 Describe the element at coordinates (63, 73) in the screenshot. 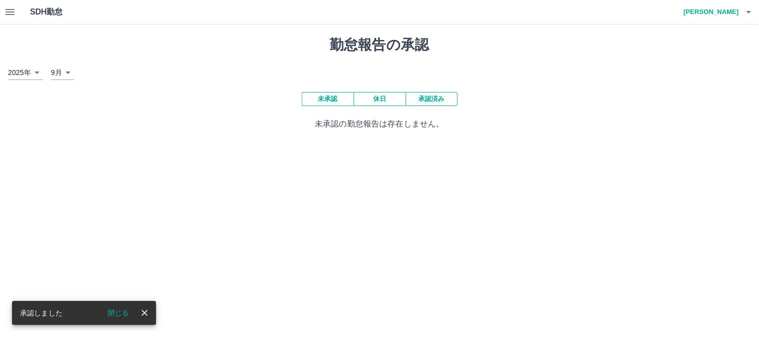

I see `div: 9月` at that location.